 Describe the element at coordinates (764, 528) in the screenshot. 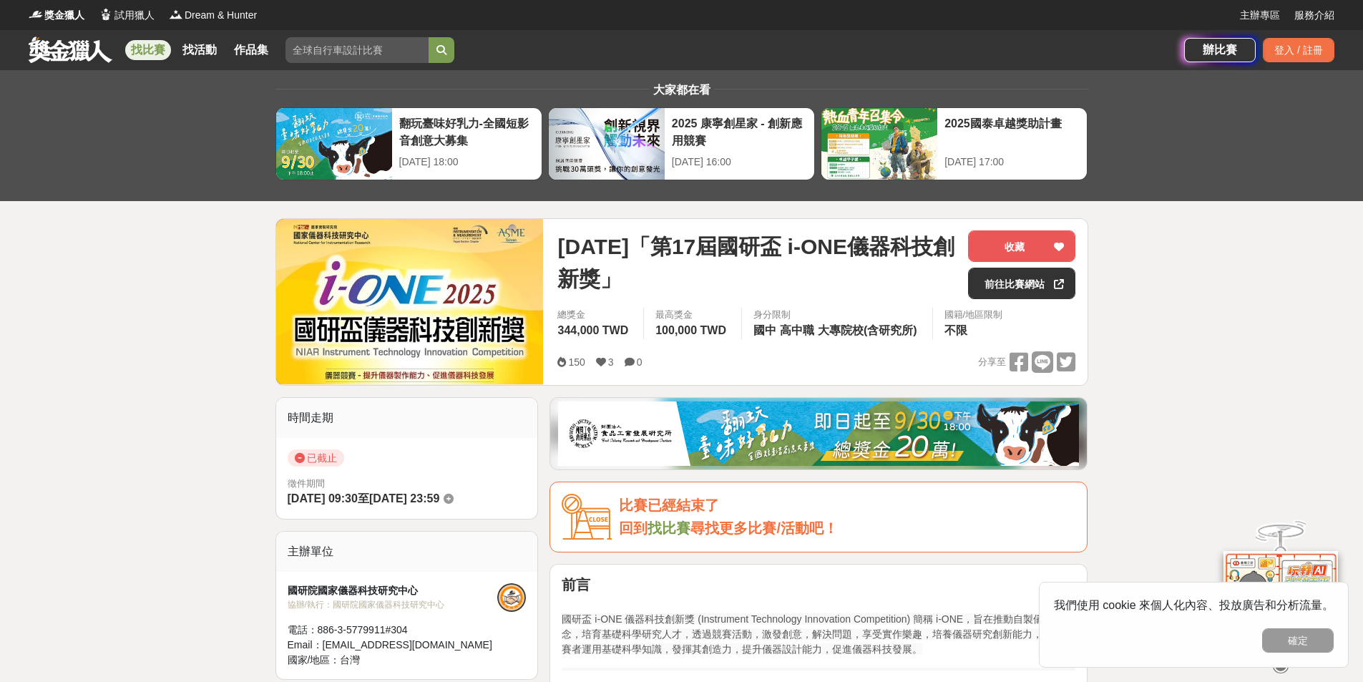

I see `span: 尋找更多比賽/活動吧！` at that location.